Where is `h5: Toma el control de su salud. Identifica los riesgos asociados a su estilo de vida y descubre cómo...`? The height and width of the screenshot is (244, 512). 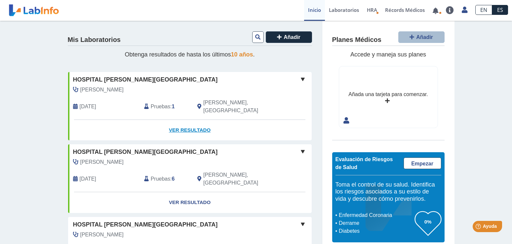
h5: Toma el control de su salud. Identifica los riesgos asociados a su estilo de vida y descubre cómo... is located at coordinates (388, 192).